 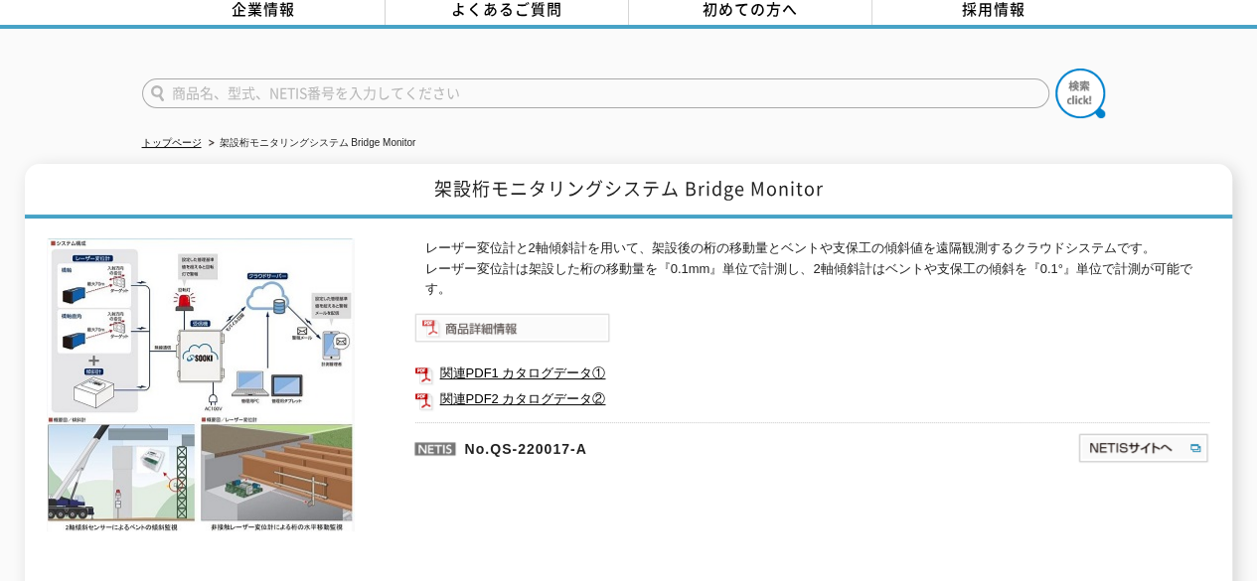 I want to click on img: NETISサイトへ, so click(x=1143, y=448).